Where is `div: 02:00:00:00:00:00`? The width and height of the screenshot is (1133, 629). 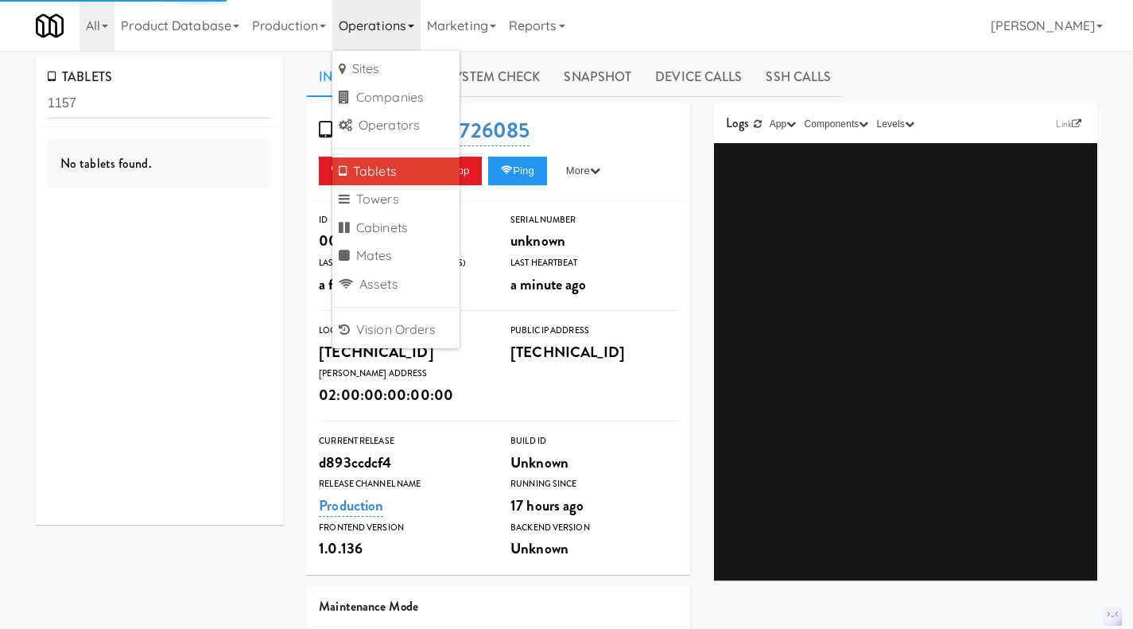
div: 02:00:00:00:00:00 is located at coordinates (402, 395).